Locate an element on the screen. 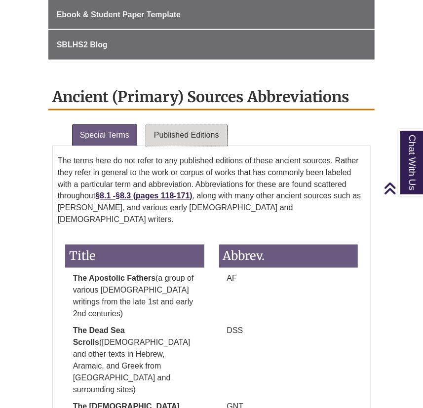 This screenshot has width=423, height=408. a: Back to Top is located at coordinates (401, 188).